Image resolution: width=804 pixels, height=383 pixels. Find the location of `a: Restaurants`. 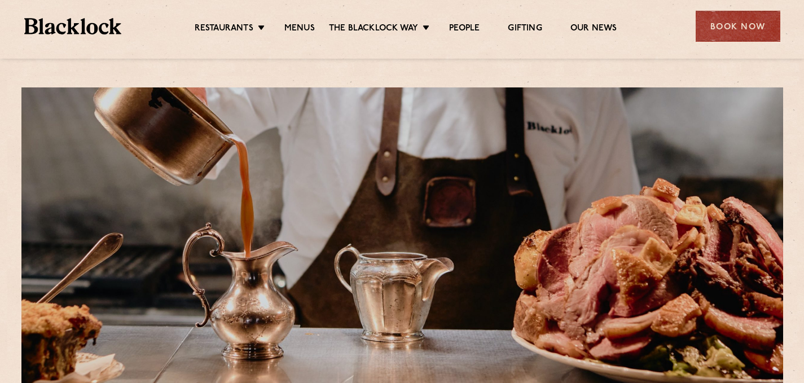

a: Restaurants is located at coordinates (224, 29).